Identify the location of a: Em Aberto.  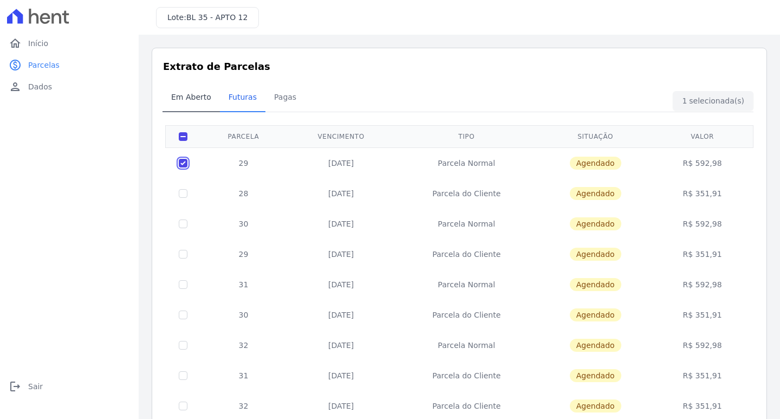
(191, 98).